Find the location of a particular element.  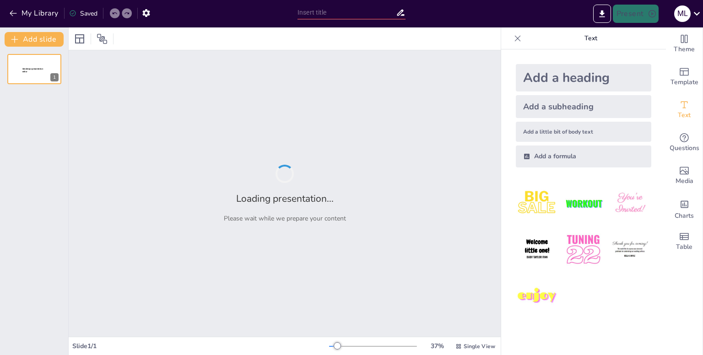

span: Theme is located at coordinates (684, 49).